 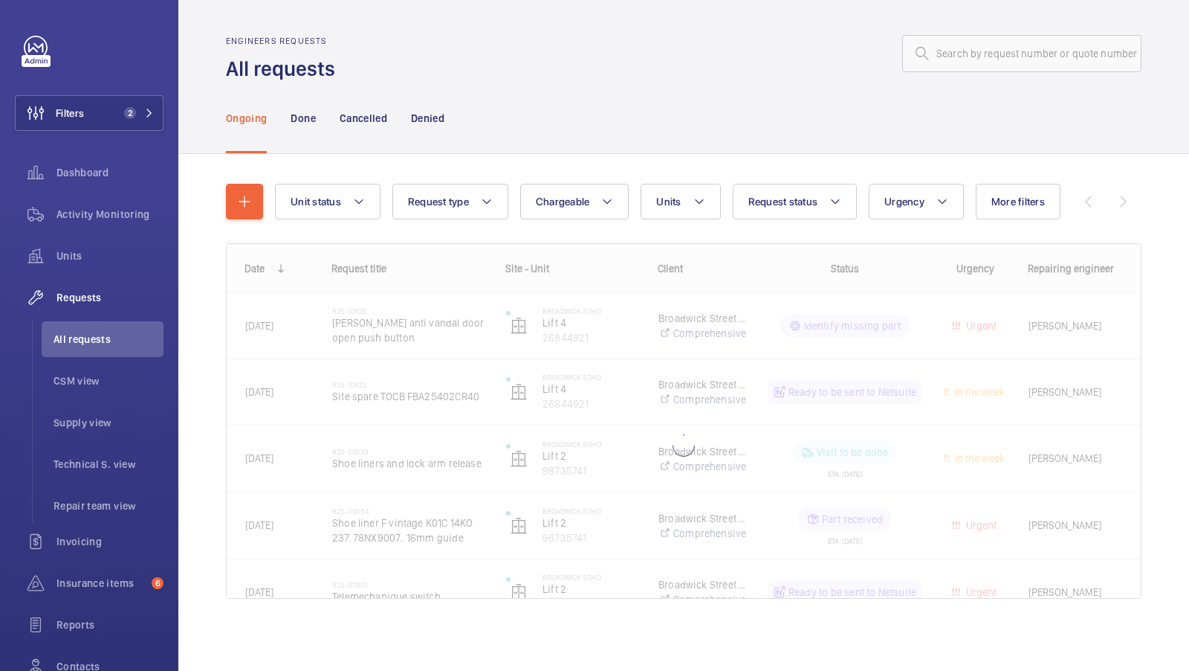 I want to click on span: Urgency, so click(x=905, y=201).